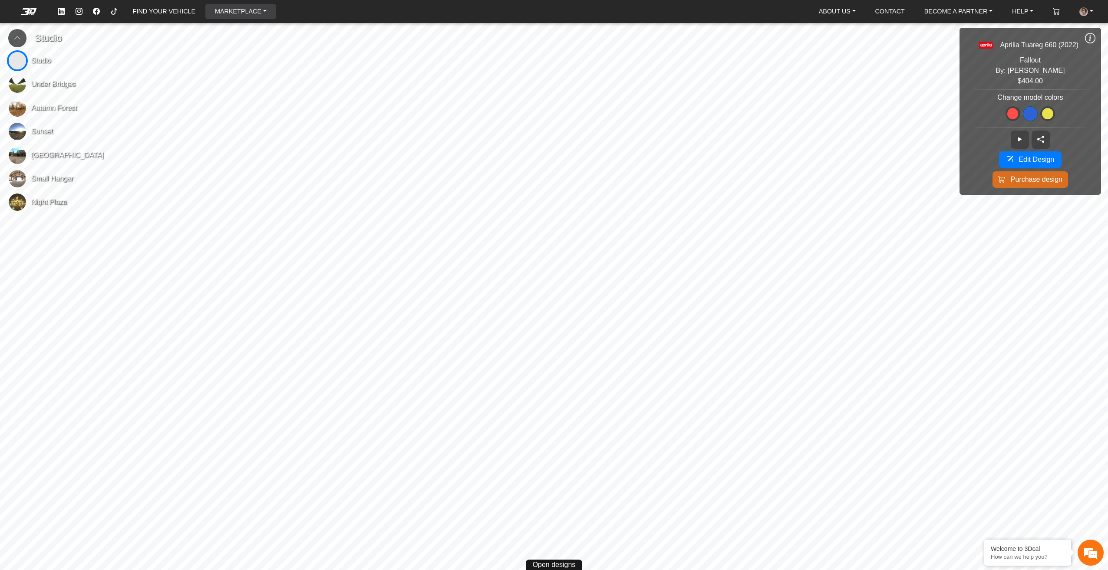 This screenshot has height=570, width=1108. What do you see at coordinates (138, 270) in the screenshot?
I see `div: Articles` at bounding box center [138, 270].